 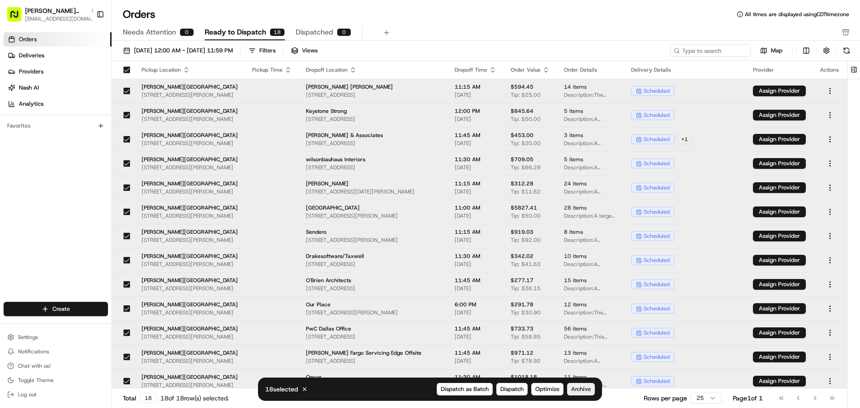 I want to click on span: $971.12, so click(x=522, y=353).